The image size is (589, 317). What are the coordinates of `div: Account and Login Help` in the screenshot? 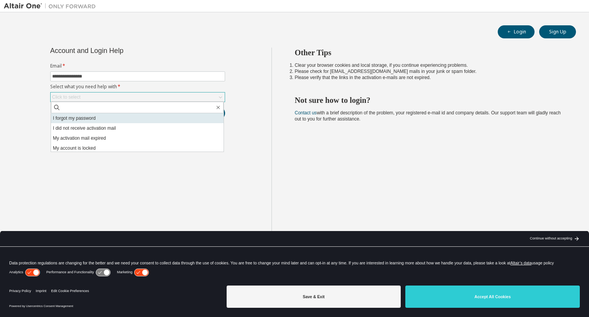 It's located at (120, 51).